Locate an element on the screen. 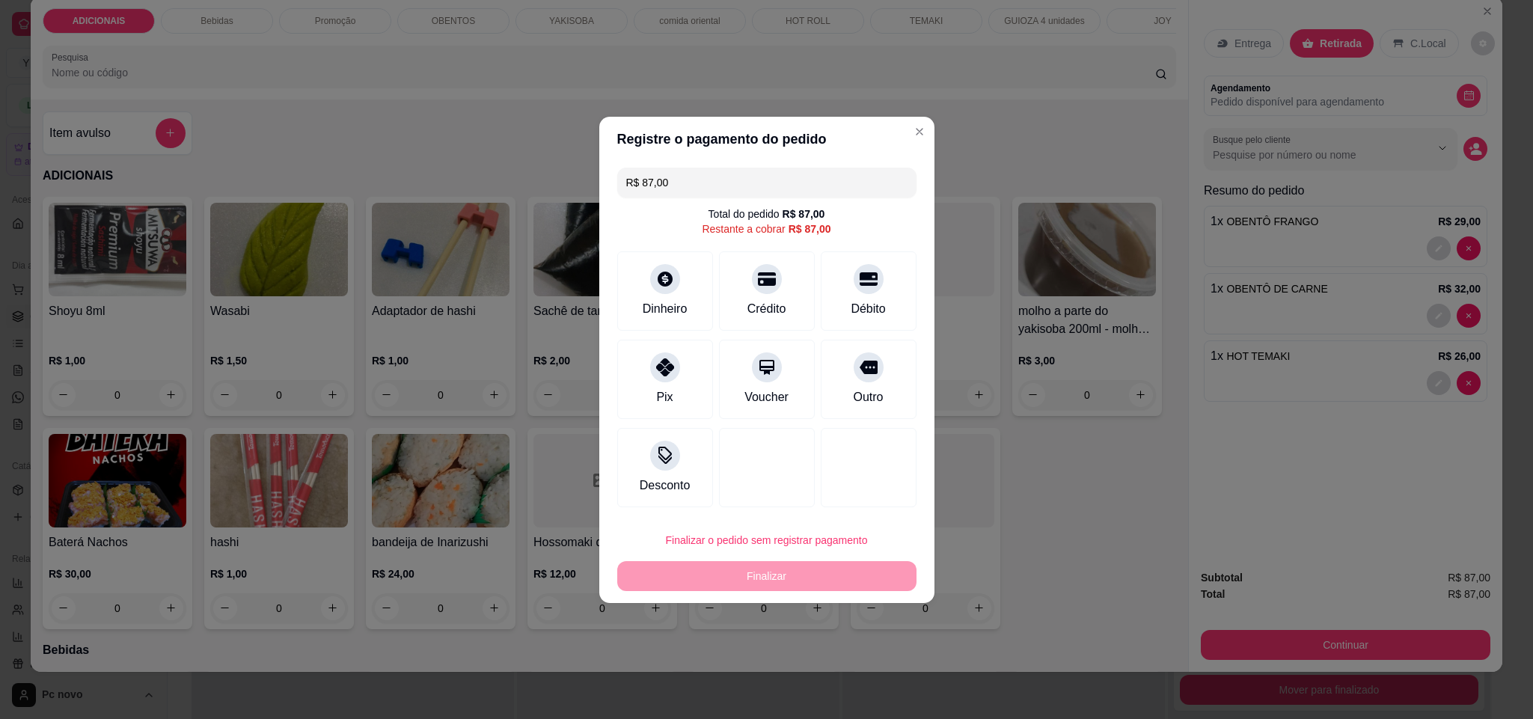  div: Outro is located at coordinates (868, 397).